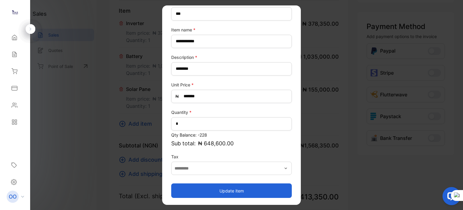 The width and height of the screenshot is (463, 210). Describe the element at coordinates (216, 143) in the screenshot. I see `span: ₦ 648,600.00` at that location.